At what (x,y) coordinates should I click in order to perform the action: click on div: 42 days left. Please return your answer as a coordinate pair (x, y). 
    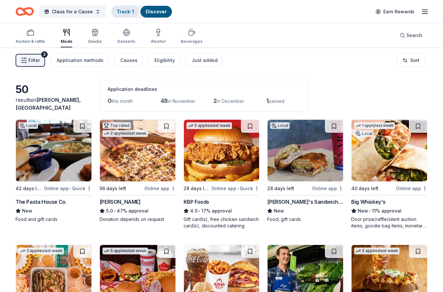
    Looking at the image, I should click on (29, 189).